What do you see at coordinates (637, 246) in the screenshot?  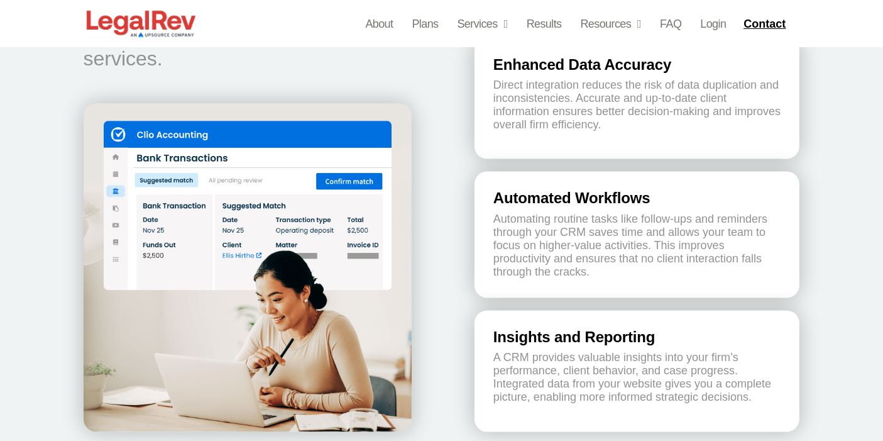 I see `div: Automating routine tasks like follow-ups and reminders through your CRM saves time and allows you...` at bounding box center [637, 246].